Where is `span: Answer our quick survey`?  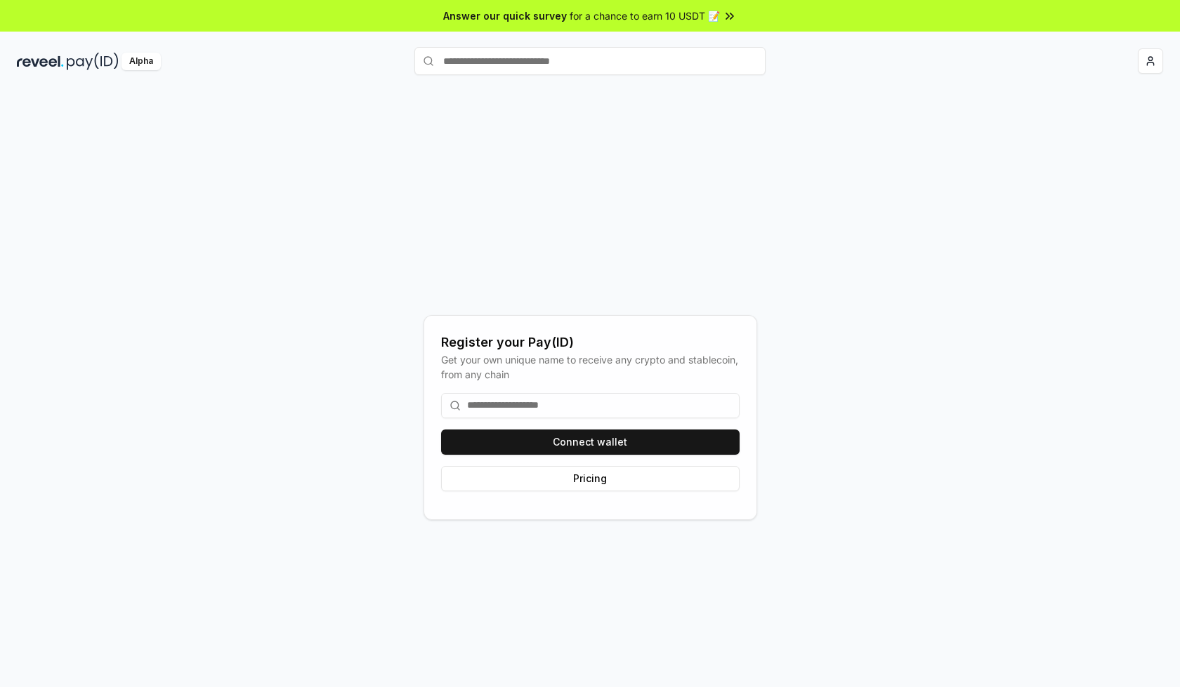 span: Answer our quick survey is located at coordinates (505, 15).